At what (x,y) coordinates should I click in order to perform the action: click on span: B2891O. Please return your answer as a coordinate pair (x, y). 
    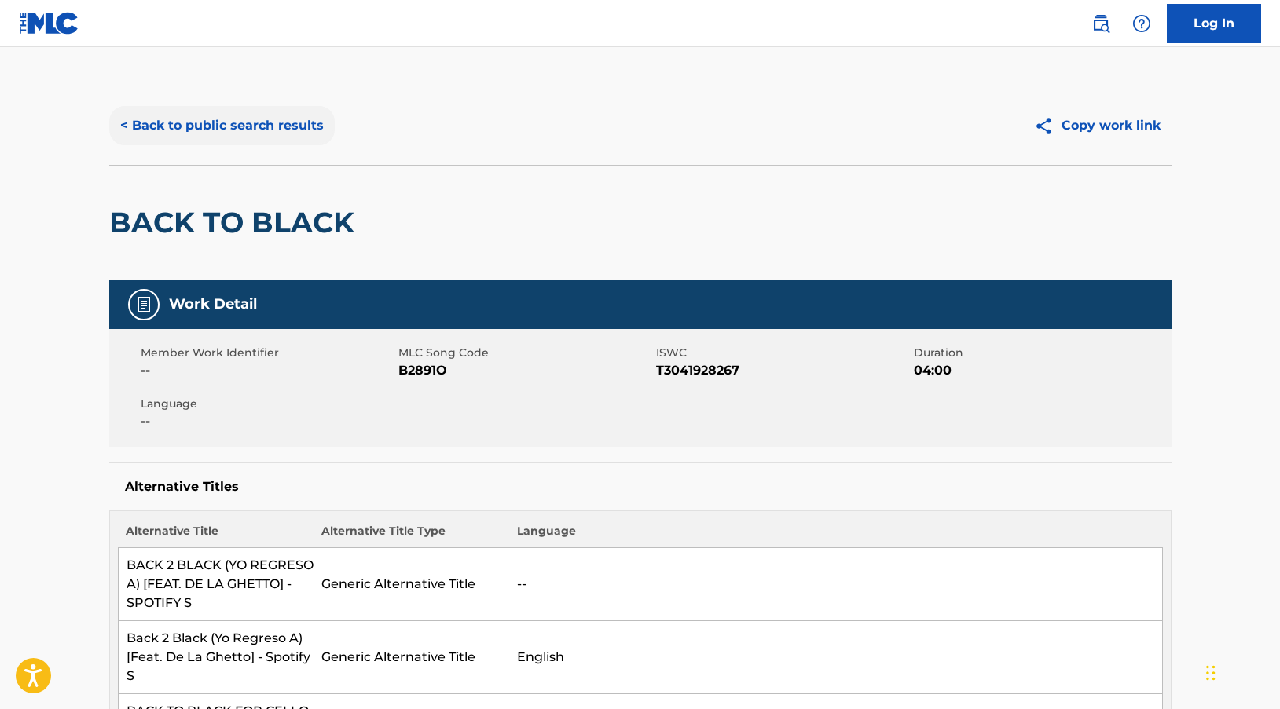
    Looking at the image, I should click on (525, 371).